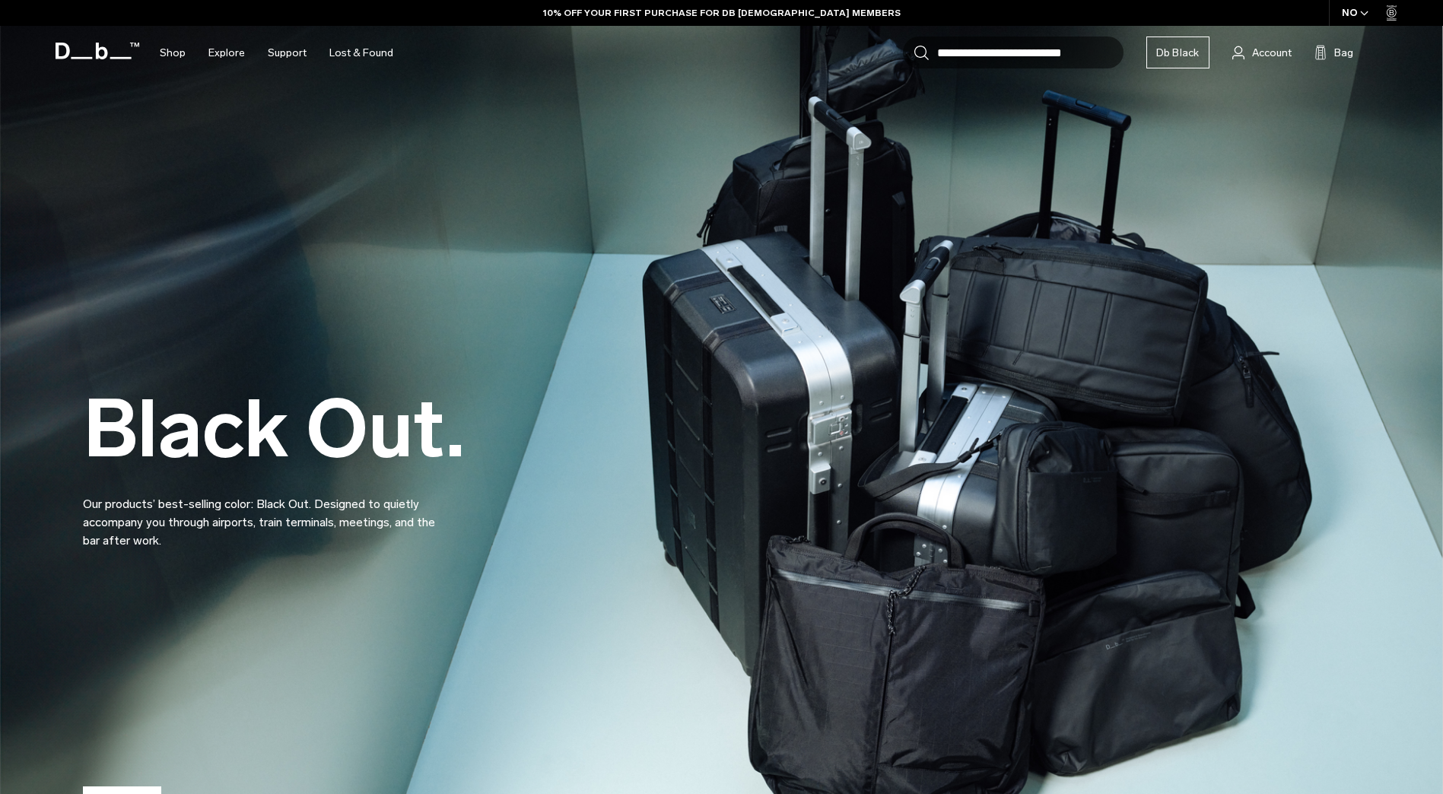  What do you see at coordinates (1262, 53) in the screenshot?
I see `a: Account` at bounding box center [1262, 53].